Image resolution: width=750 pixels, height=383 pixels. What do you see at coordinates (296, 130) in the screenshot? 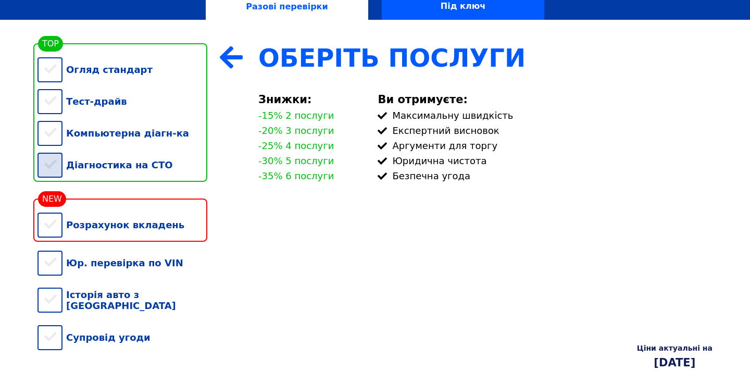
I see `div: -20% 3 послуги` at bounding box center [296, 130].